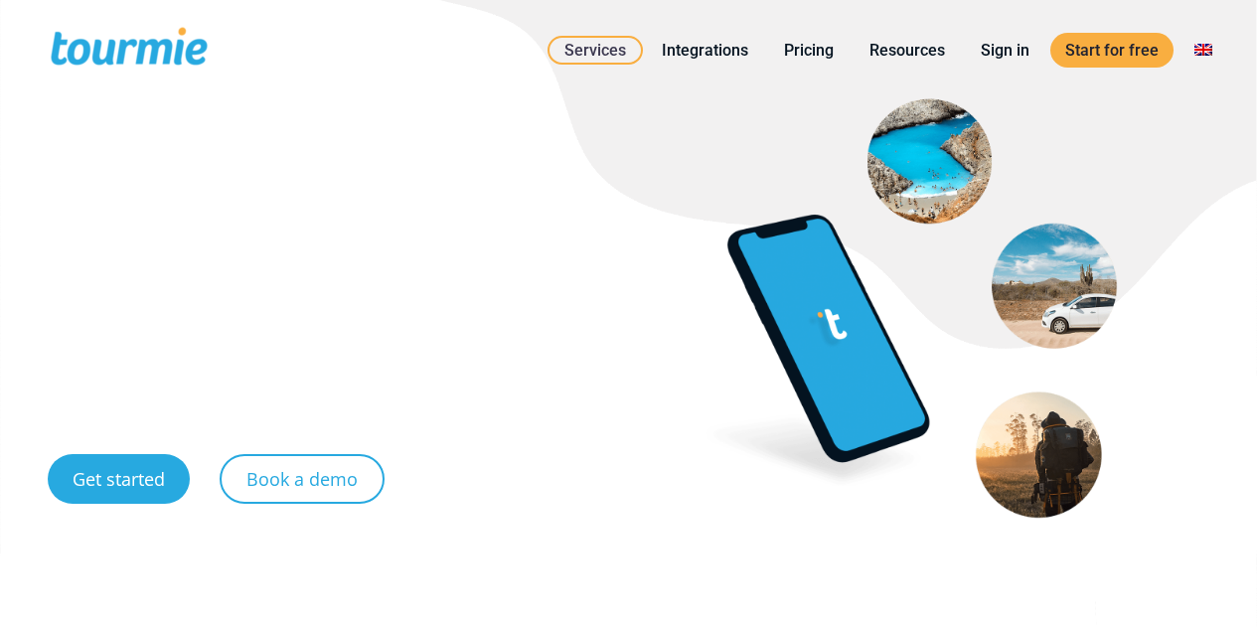  Describe the element at coordinates (1112, 50) in the screenshot. I see `a: Start for free` at that location.